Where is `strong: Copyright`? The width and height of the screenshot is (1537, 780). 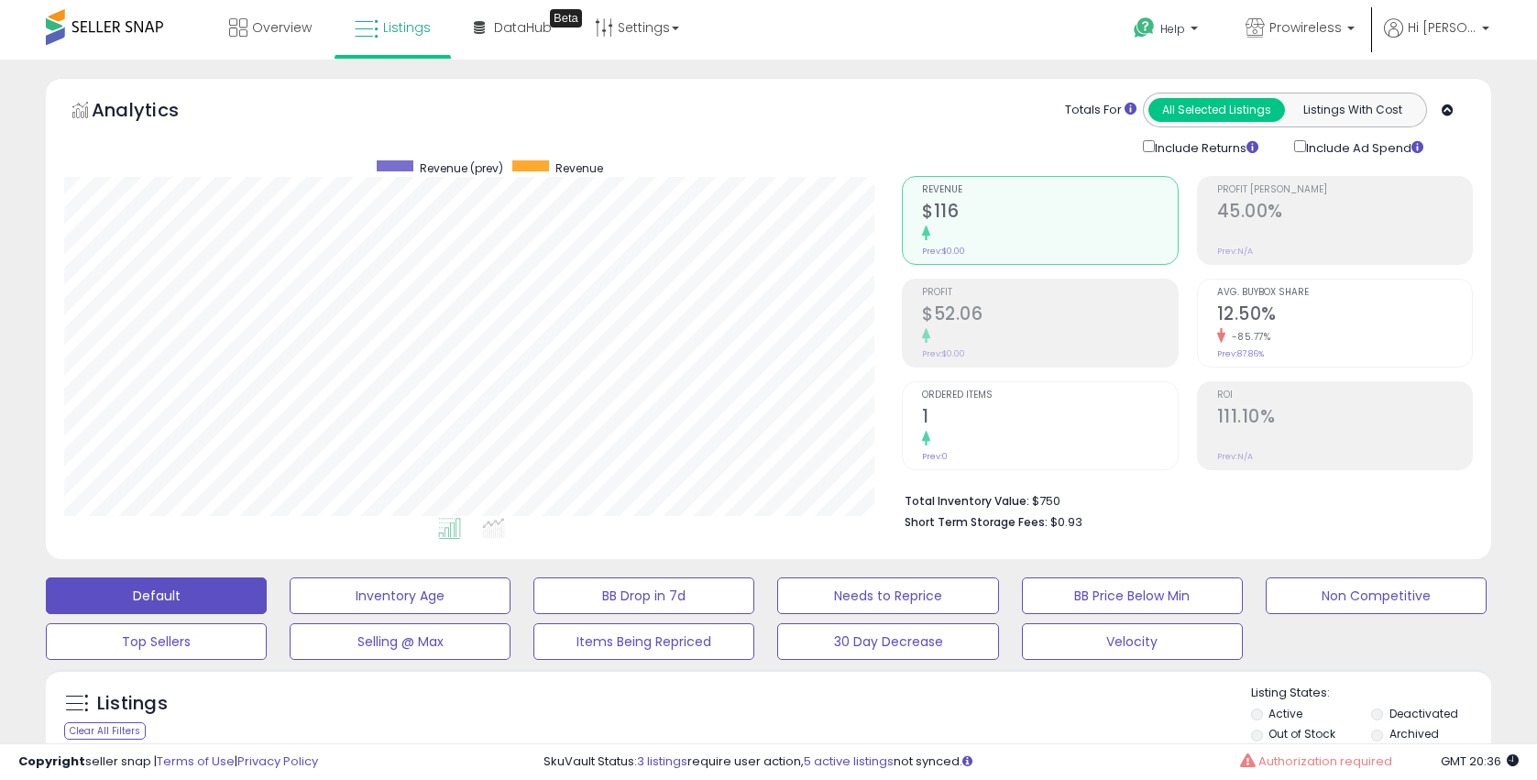
strong: Copyright is located at coordinates (51, 761).